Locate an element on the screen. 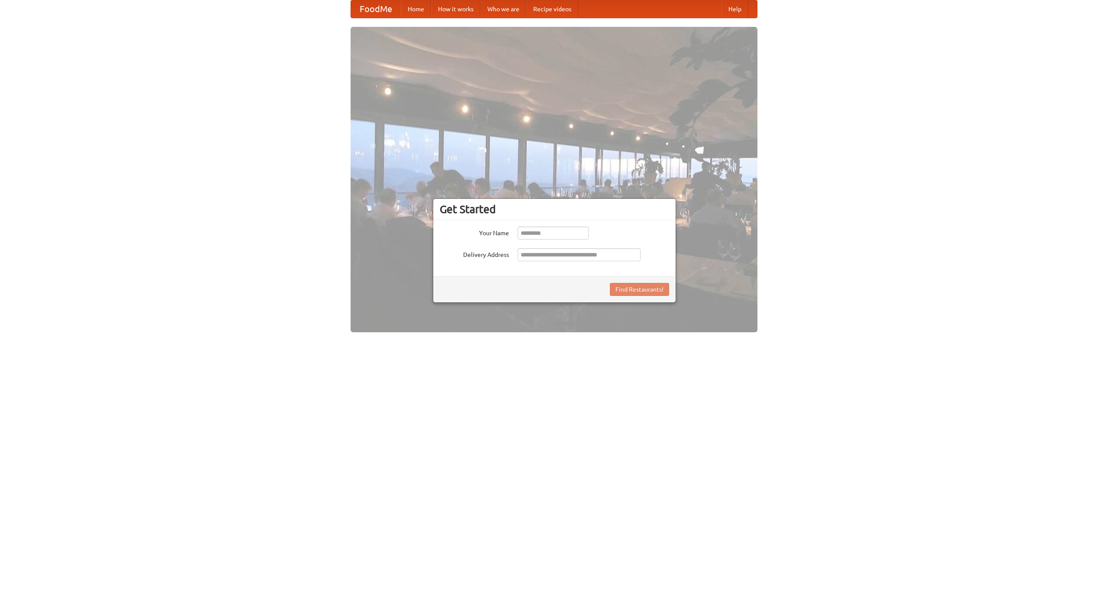 The height and width of the screenshot is (613, 1108). h3: Get Started is located at coordinates (555, 209).